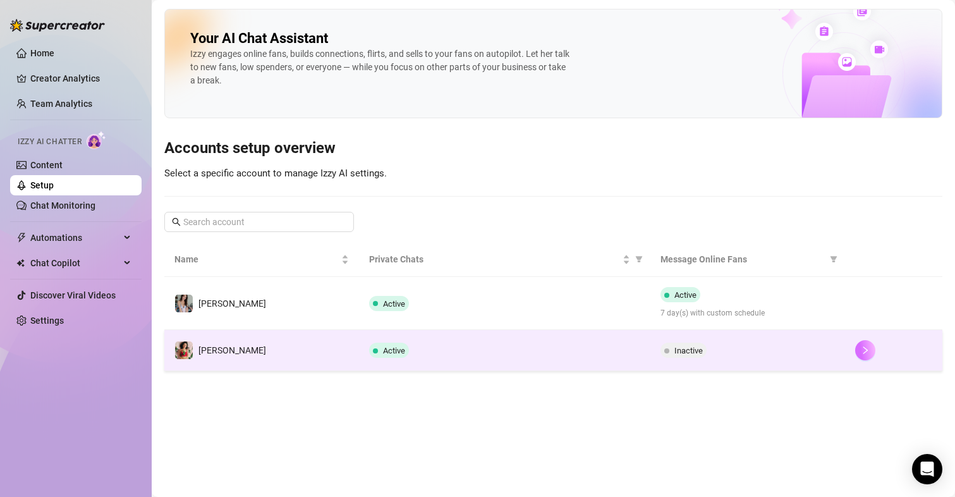 Image resolution: width=955 pixels, height=497 pixels. I want to click on a: Creator Analytics, so click(81, 78).